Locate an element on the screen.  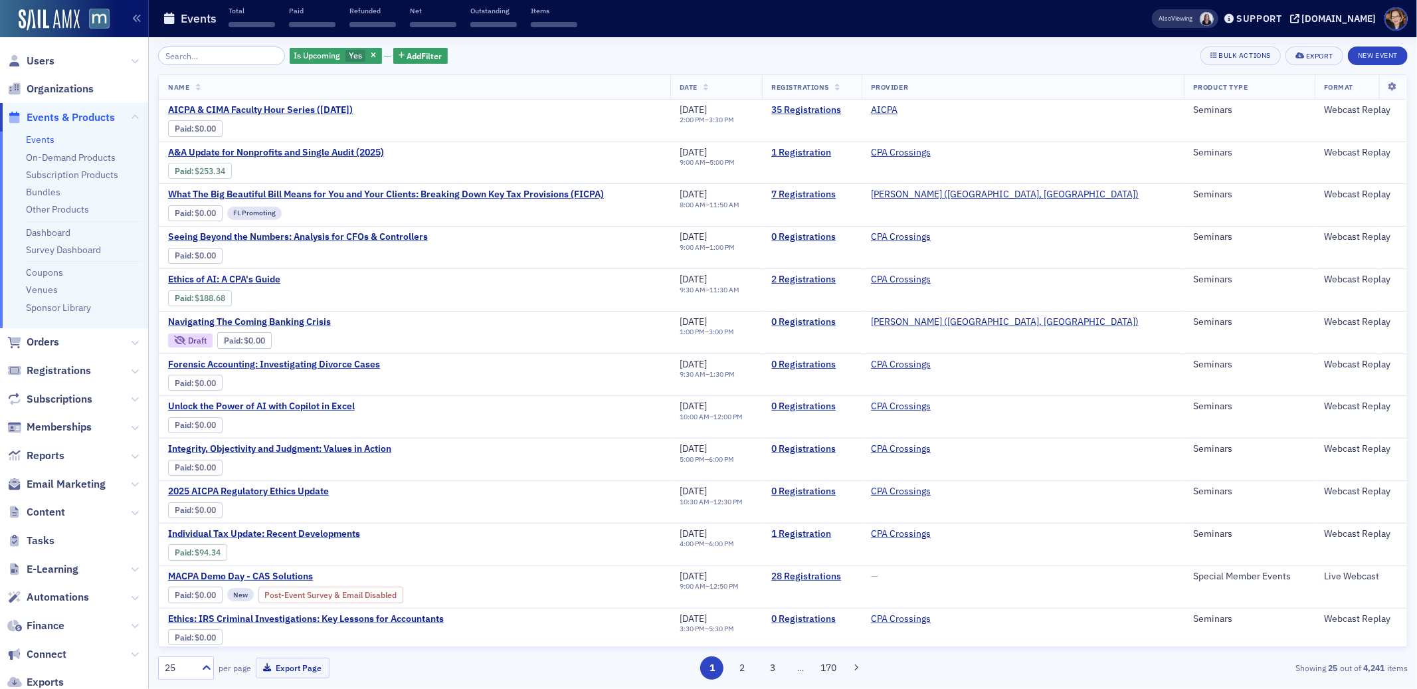
a: Organizations is located at coordinates (51, 89).